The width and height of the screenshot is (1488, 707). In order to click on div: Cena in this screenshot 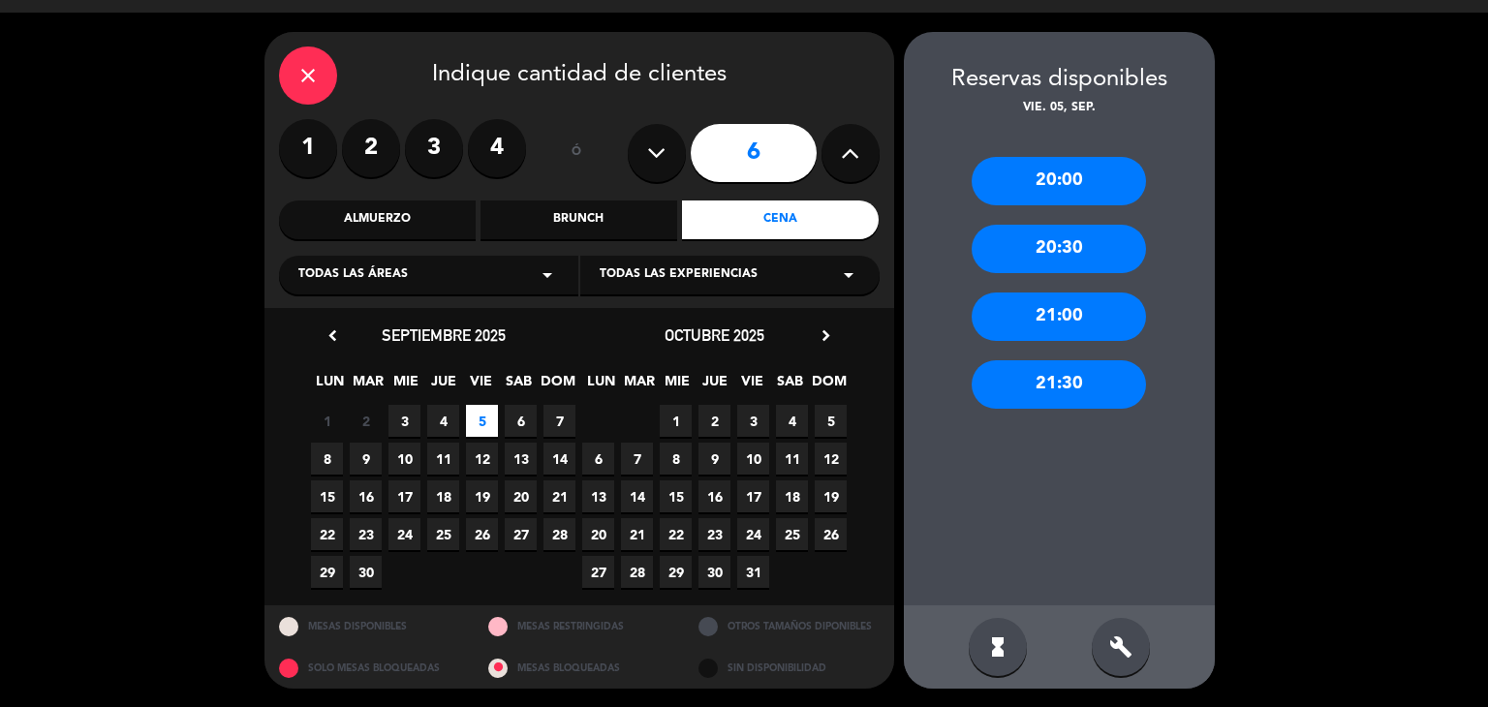, I will do `click(780, 220)`.